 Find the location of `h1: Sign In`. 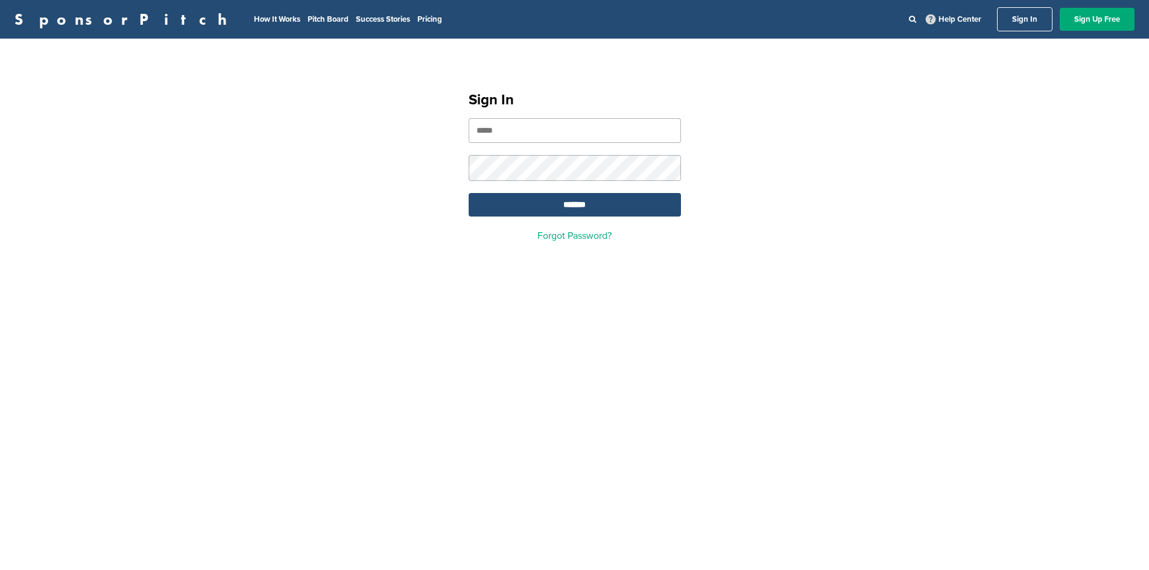

h1: Sign In is located at coordinates (575, 100).